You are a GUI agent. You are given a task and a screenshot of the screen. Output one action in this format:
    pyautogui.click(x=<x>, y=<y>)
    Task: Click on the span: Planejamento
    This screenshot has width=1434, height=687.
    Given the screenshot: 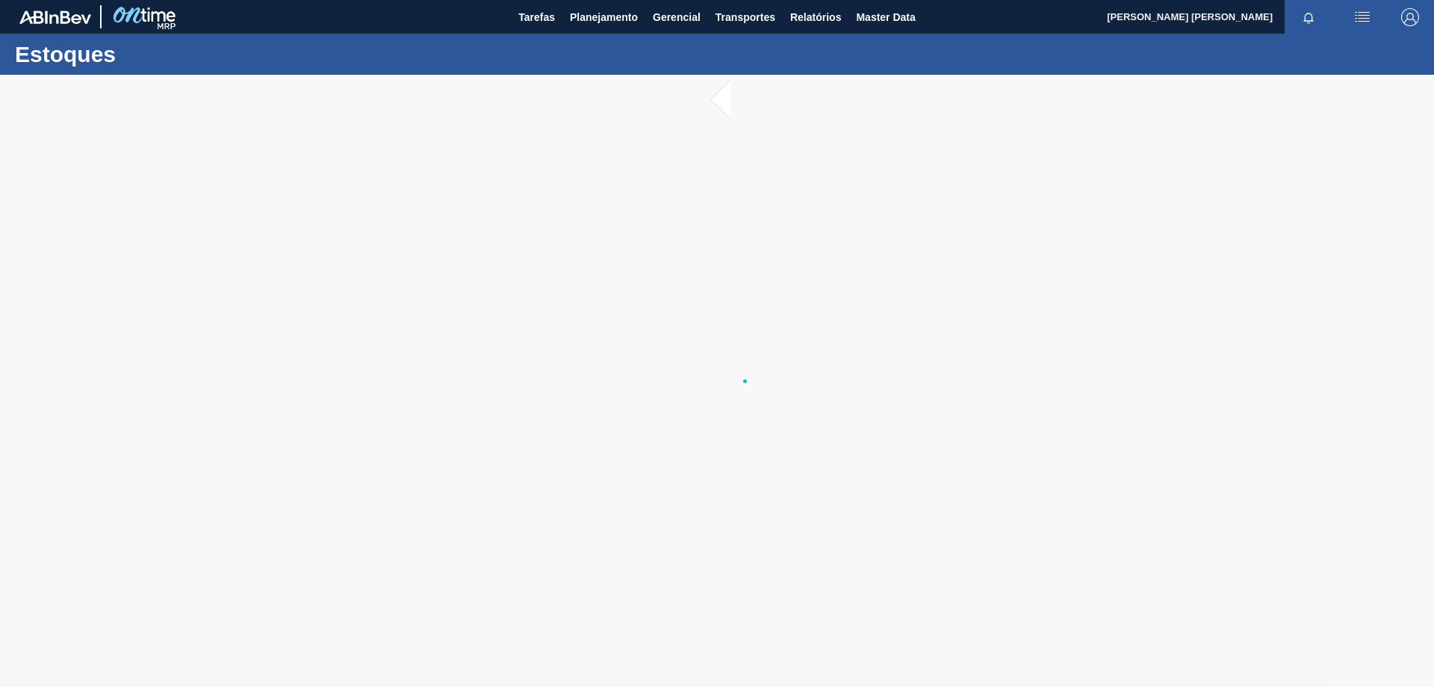 What is the action you would take?
    pyautogui.click(x=604, y=17)
    